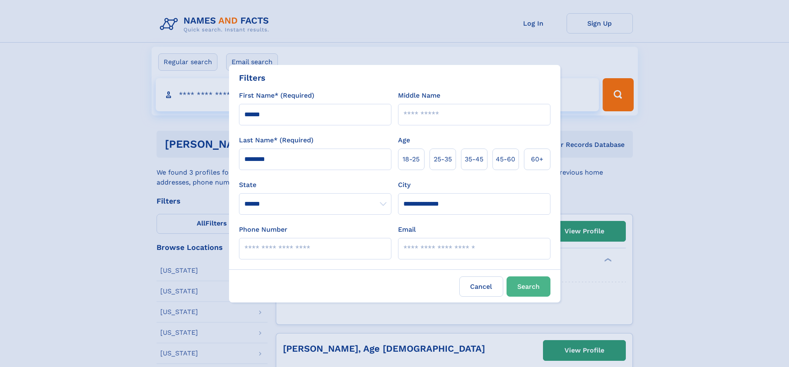 This screenshot has height=367, width=789. Describe the element at coordinates (474, 159) in the screenshot. I see `span: 35‑45` at that location.